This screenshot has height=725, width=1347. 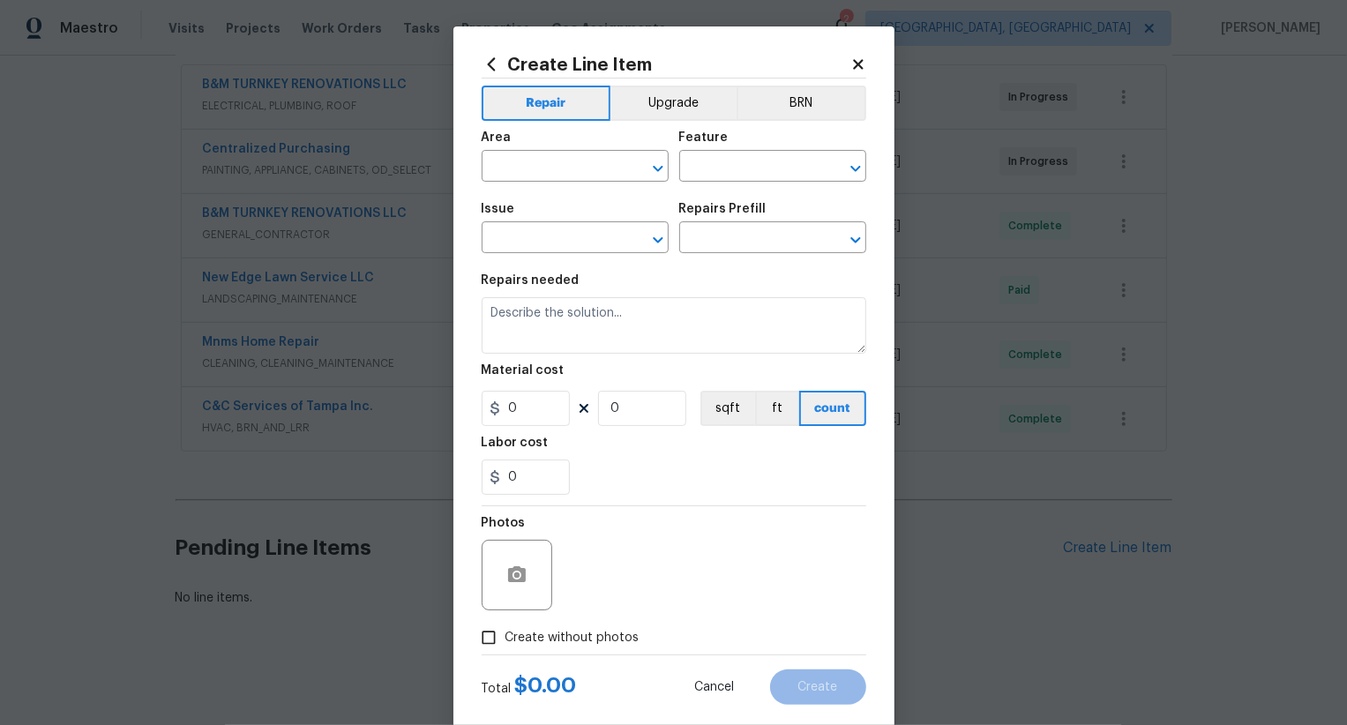 What do you see at coordinates (504, 523) in the screenshot?
I see `h5: Photos` at bounding box center [504, 523].